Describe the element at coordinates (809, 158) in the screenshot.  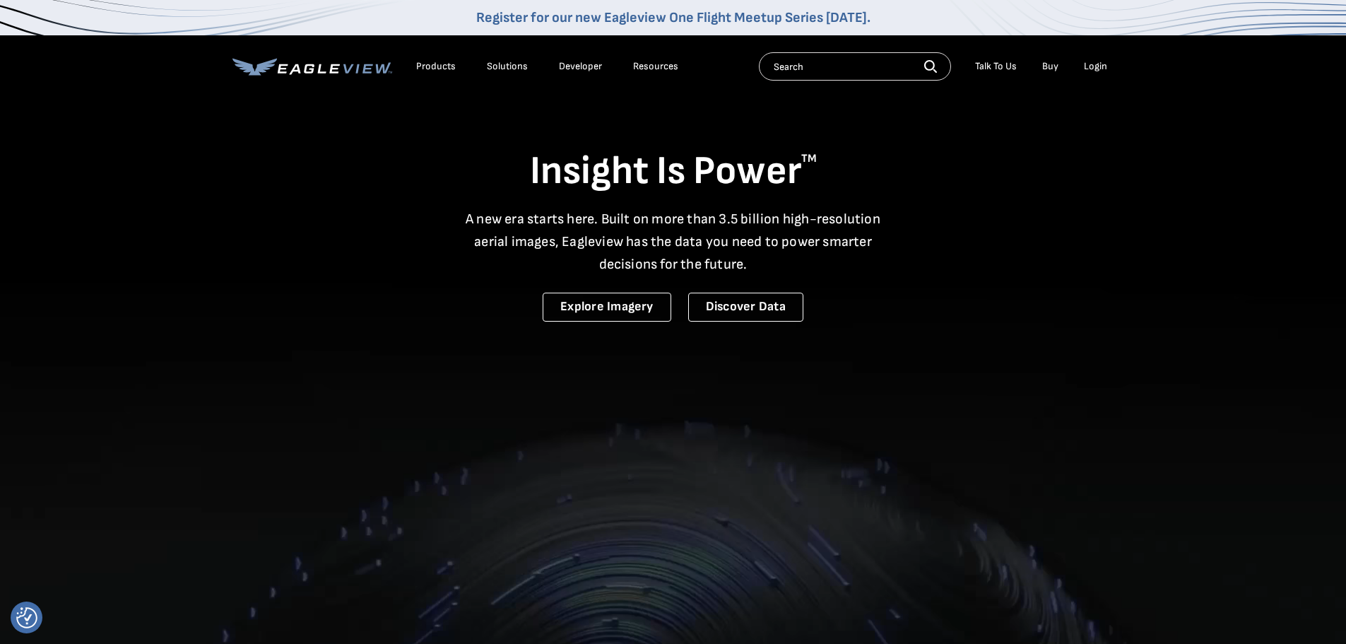
I see `sup: TM` at that location.